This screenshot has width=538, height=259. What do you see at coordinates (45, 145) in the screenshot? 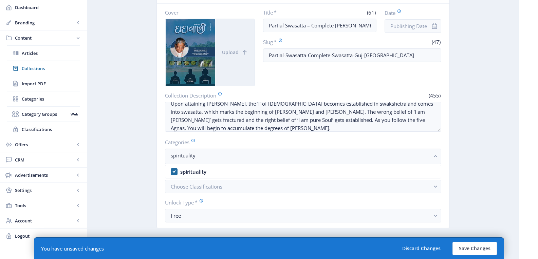
I see `span: Offers` at bounding box center [45, 145].